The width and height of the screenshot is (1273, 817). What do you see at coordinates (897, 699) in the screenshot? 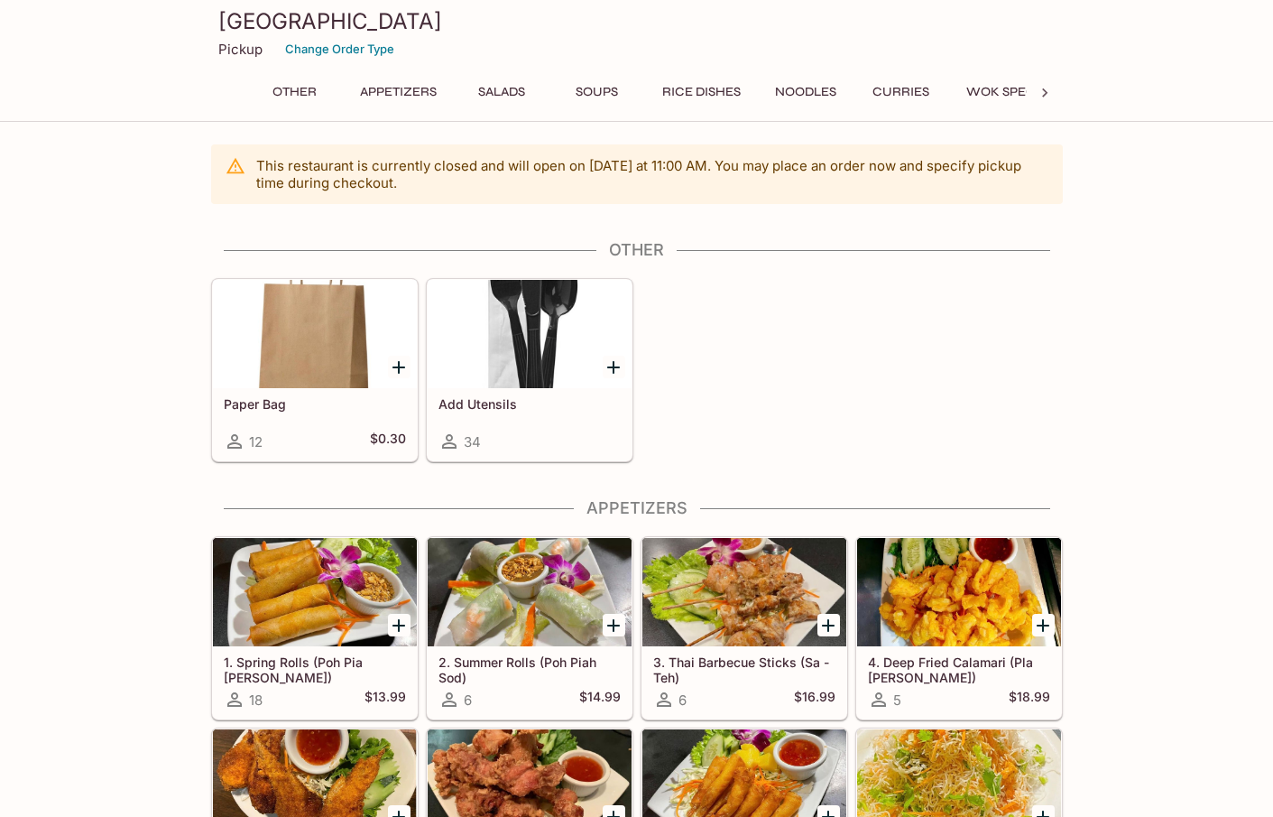
I see `span: 5` at bounding box center [897, 699].